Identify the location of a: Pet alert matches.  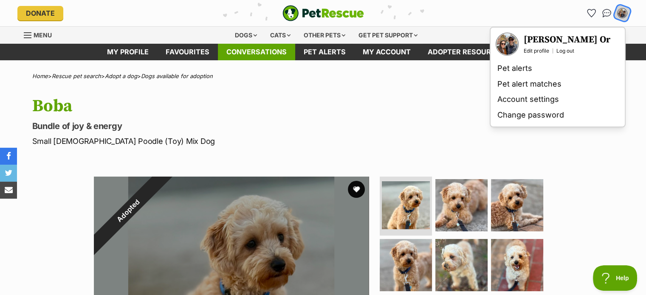
(558, 84).